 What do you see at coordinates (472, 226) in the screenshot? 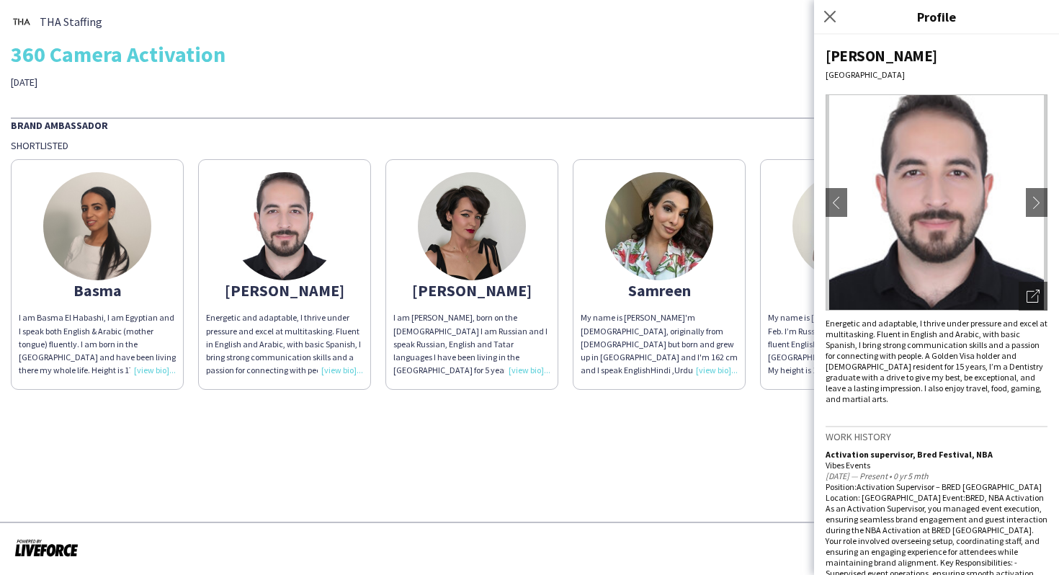
I see `img: thumb-cf995ec1-cf33-434b-a781-7e575c612047.jpg` at bounding box center [472, 226].